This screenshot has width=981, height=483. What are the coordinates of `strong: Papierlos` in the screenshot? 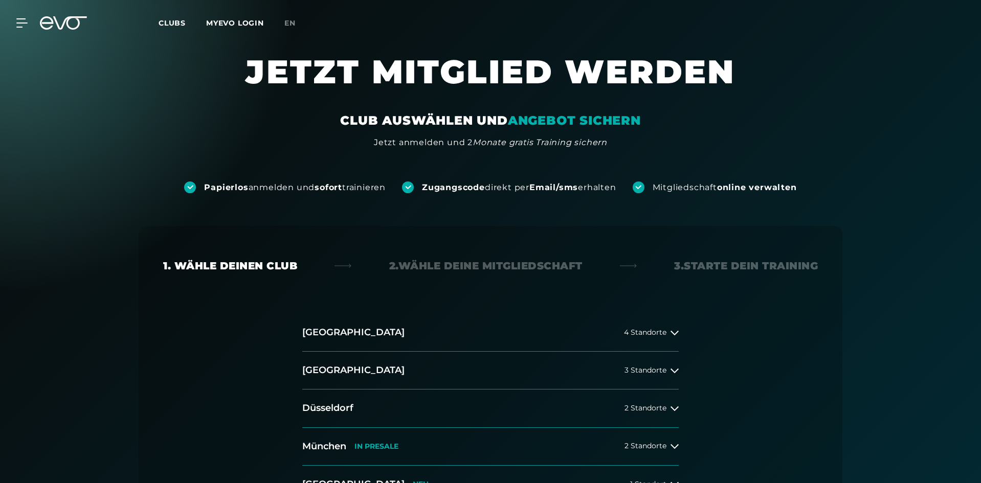 It's located at (226, 187).